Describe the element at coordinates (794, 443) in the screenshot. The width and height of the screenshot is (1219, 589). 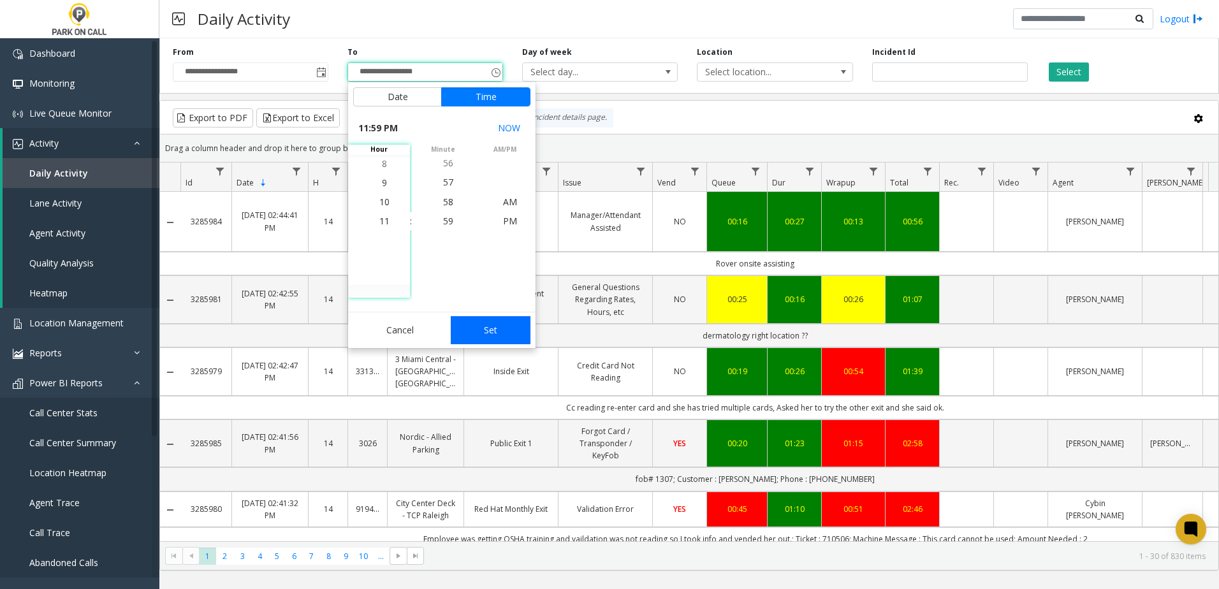
I see `a: 01:23` at that location.